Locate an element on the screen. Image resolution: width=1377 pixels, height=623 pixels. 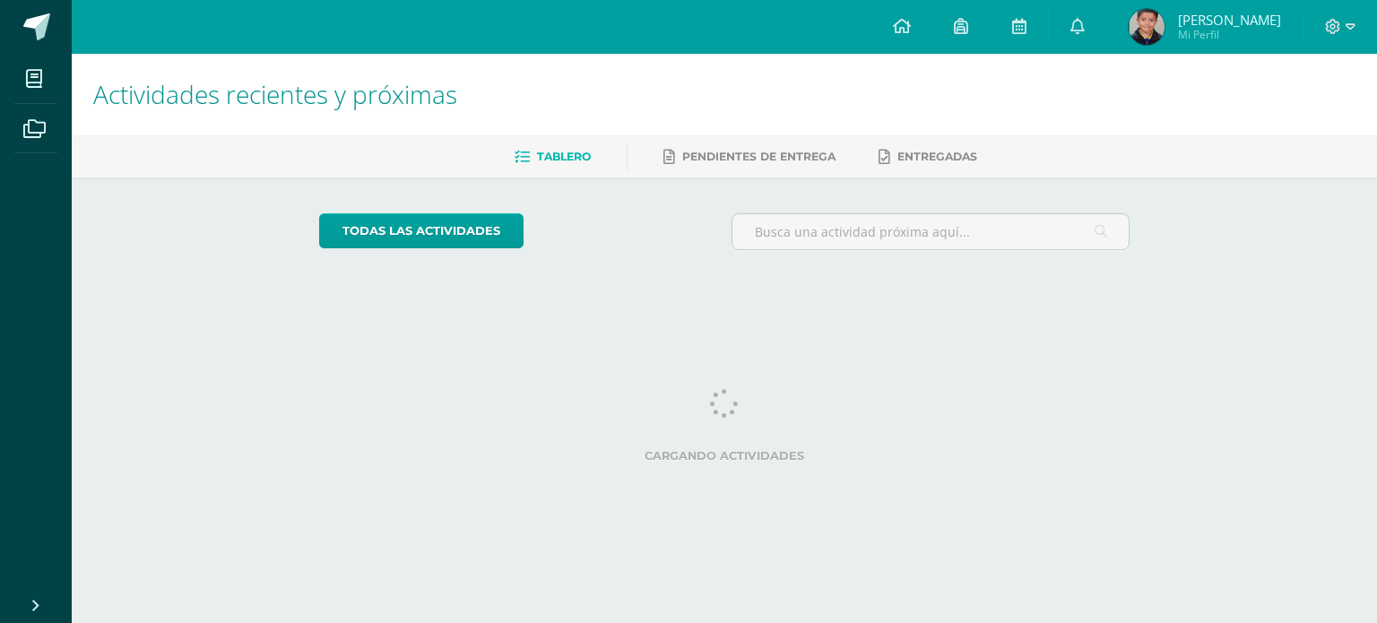
img: 9faea1f23b81bfee6bf1bab53a723e59.png is located at coordinates (1147, 27).